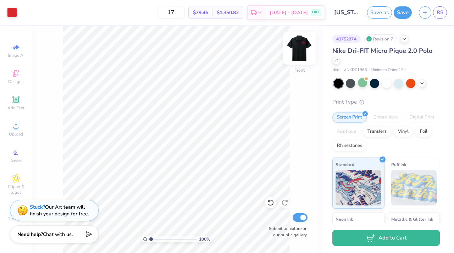 The width and height of the screenshot is (454, 253). I want to click on span: $79.46, so click(200, 12).